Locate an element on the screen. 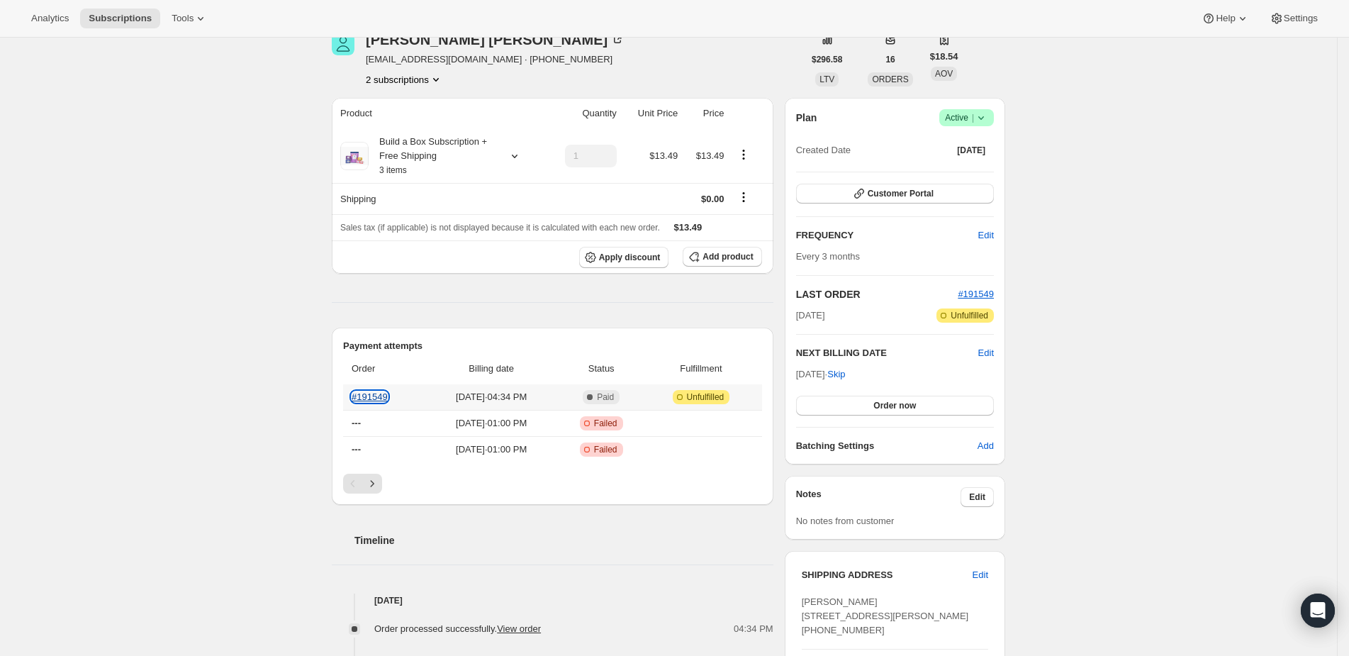 The height and width of the screenshot is (656, 1349). span: Analytics is located at coordinates (50, 18).